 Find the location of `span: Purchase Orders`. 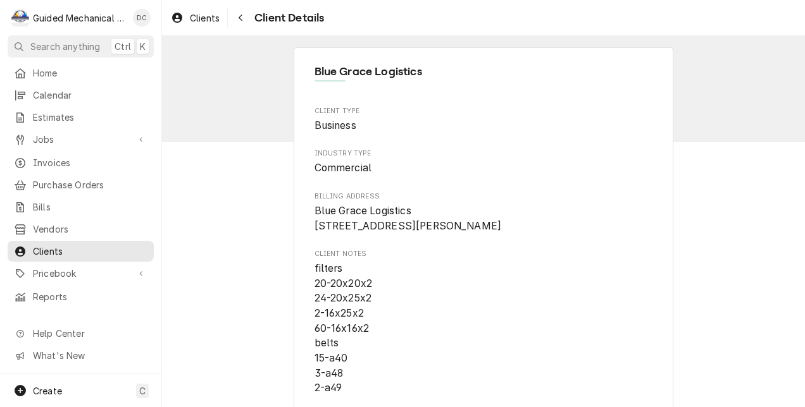

span: Purchase Orders is located at coordinates (90, 185).